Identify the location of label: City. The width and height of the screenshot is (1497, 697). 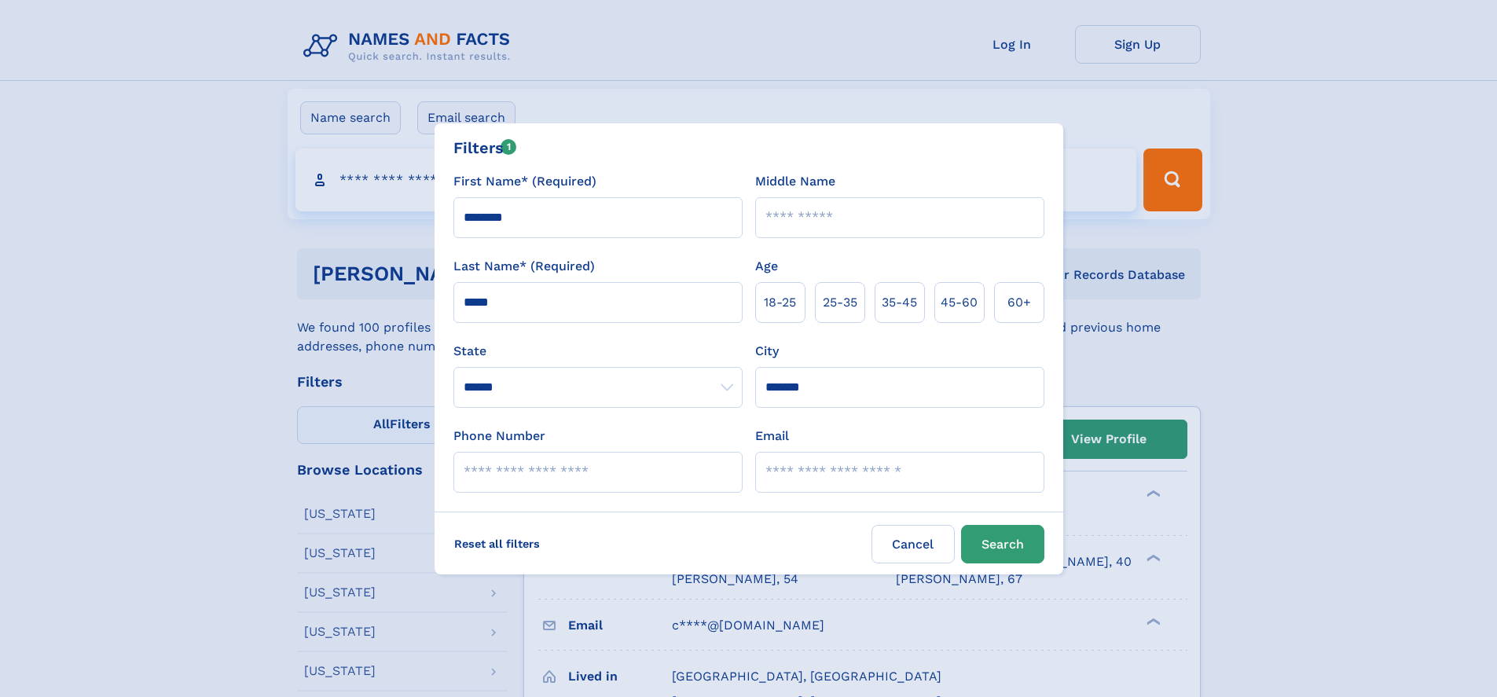
(767, 351).